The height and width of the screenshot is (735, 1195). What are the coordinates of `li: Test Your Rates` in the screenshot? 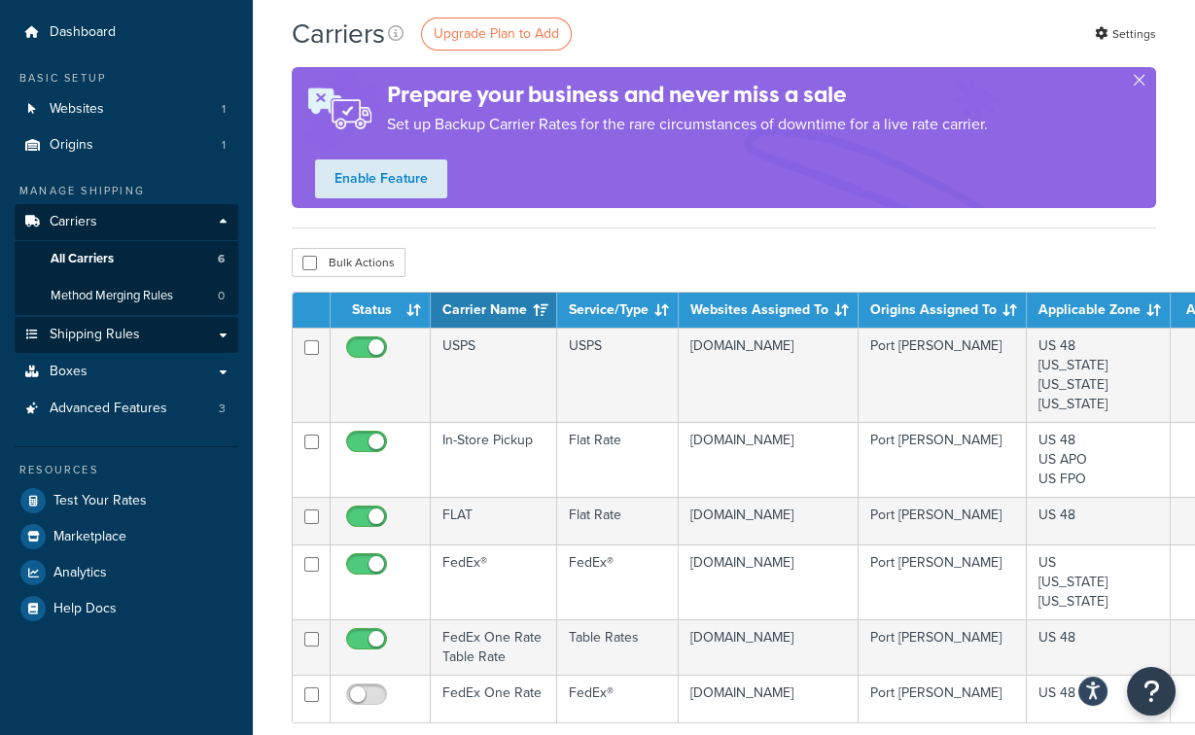 It's located at (126, 501).